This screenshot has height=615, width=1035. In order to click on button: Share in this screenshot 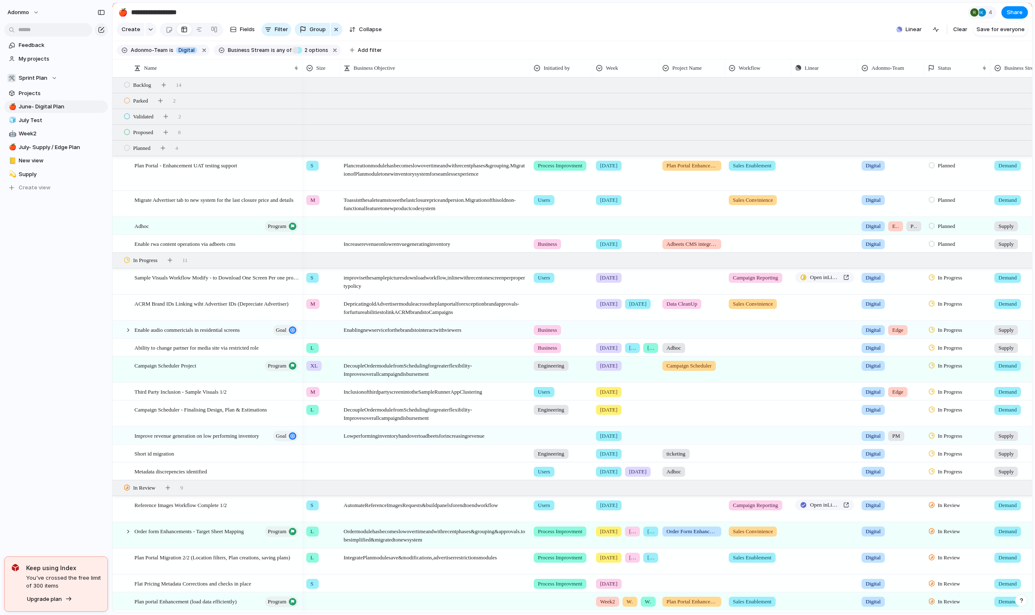, I will do `click(1015, 12)`.